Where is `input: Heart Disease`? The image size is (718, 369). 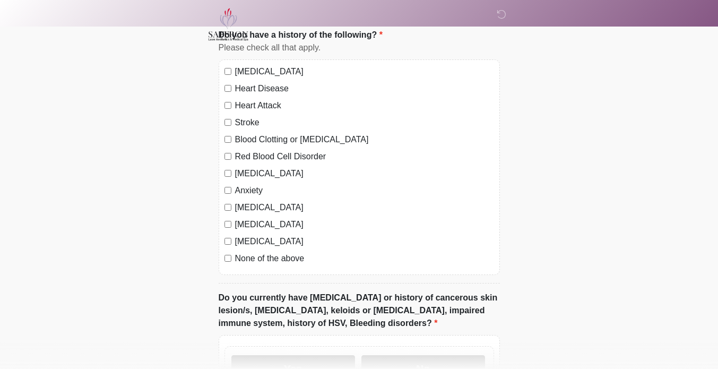
input: Heart Disease is located at coordinates (228, 88).